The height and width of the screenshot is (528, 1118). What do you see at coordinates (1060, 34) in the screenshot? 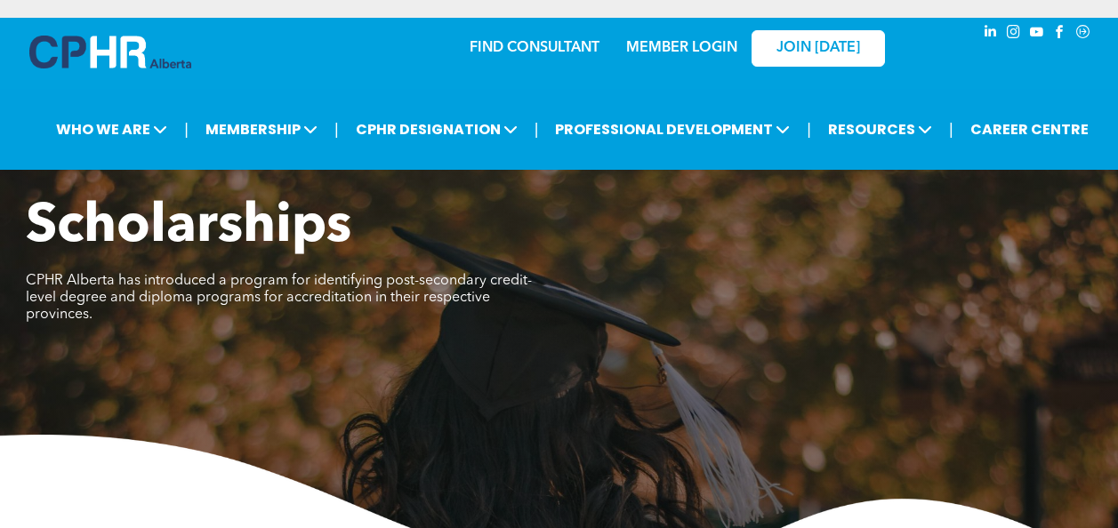
I see `a: facebook` at bounding box center [1060, 34].